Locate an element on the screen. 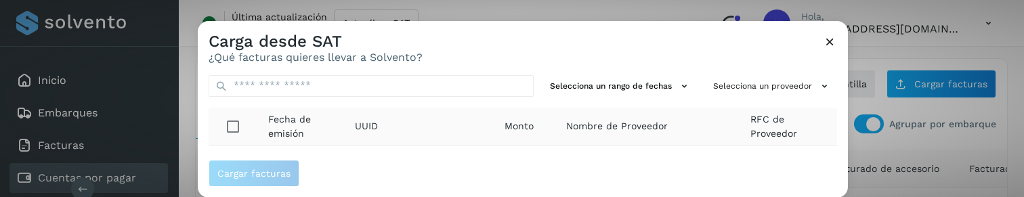 The width and height of the screenshot is (1024, 197). h3: Carga desde SAT is located at coordinates (316, 41).